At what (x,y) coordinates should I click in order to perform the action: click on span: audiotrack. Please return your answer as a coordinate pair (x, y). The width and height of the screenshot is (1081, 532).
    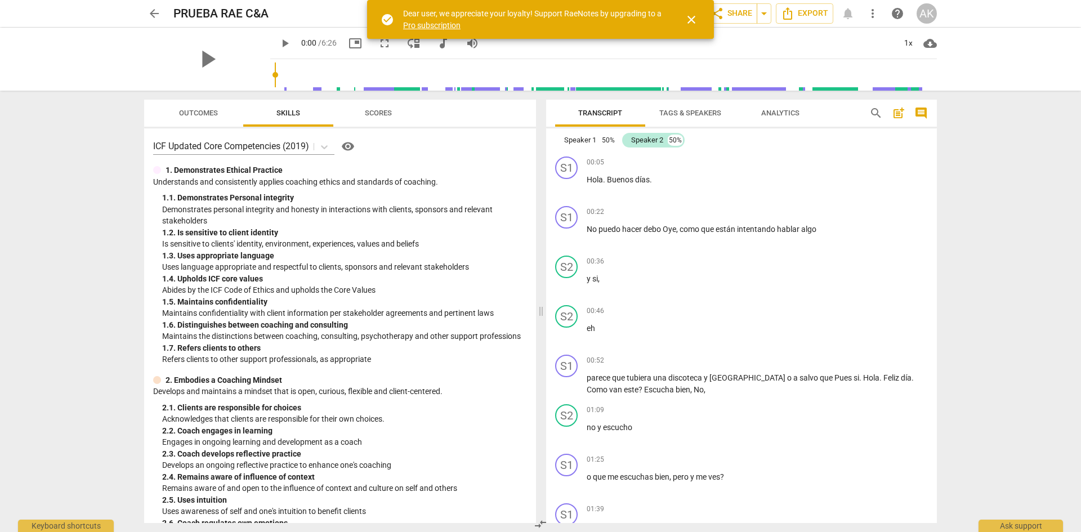
    Looking at the image, I should click on (443, 43).